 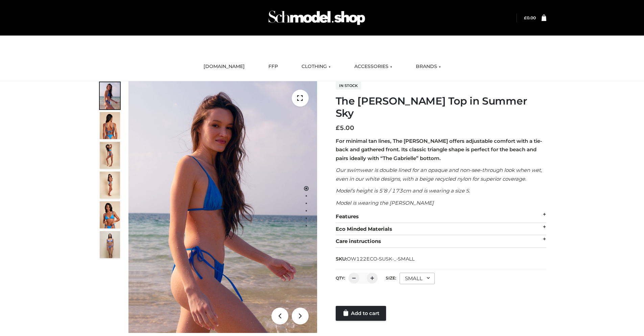 I want to click on bdi: 0.00, so click(x=530, y=18).